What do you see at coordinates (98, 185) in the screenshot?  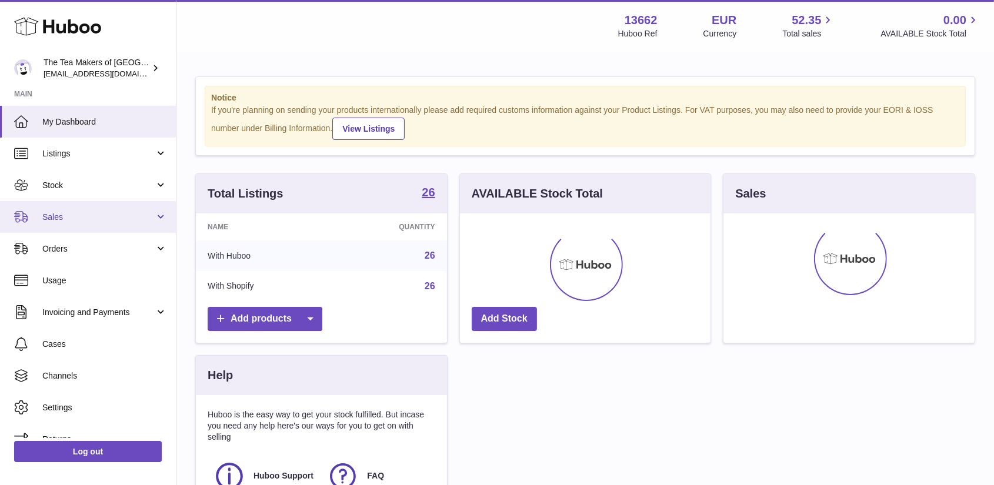 I see `span: Stock` at bounding box center [98, 185].